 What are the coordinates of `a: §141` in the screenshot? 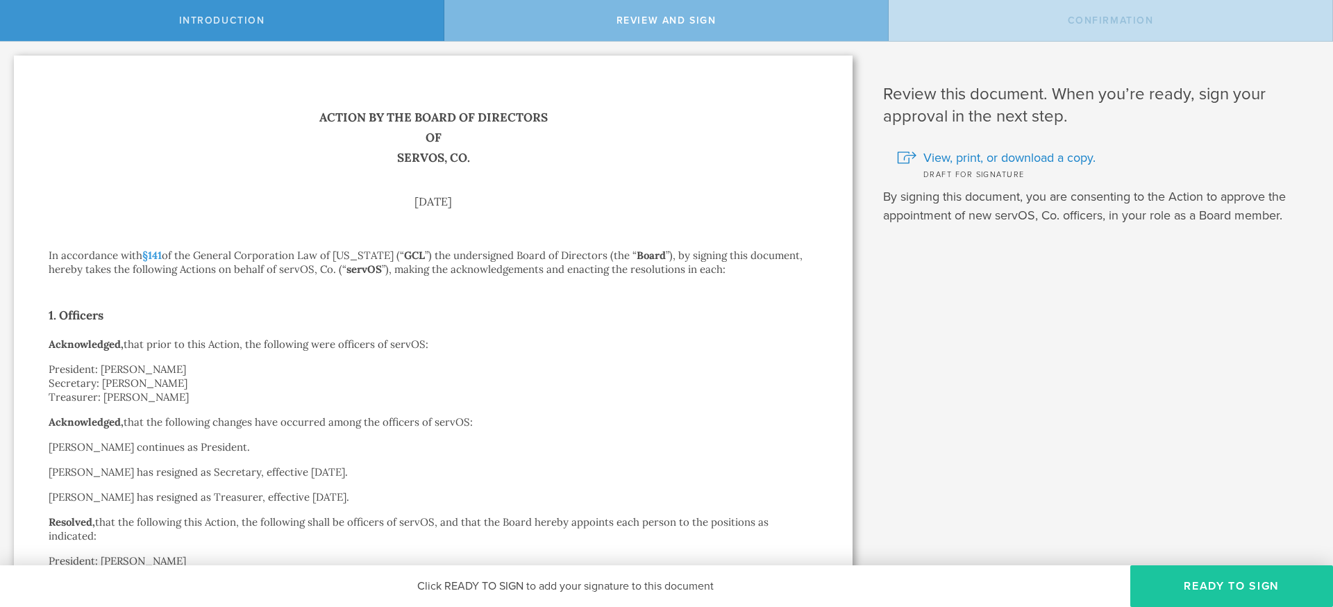 It's located at (152, 255).